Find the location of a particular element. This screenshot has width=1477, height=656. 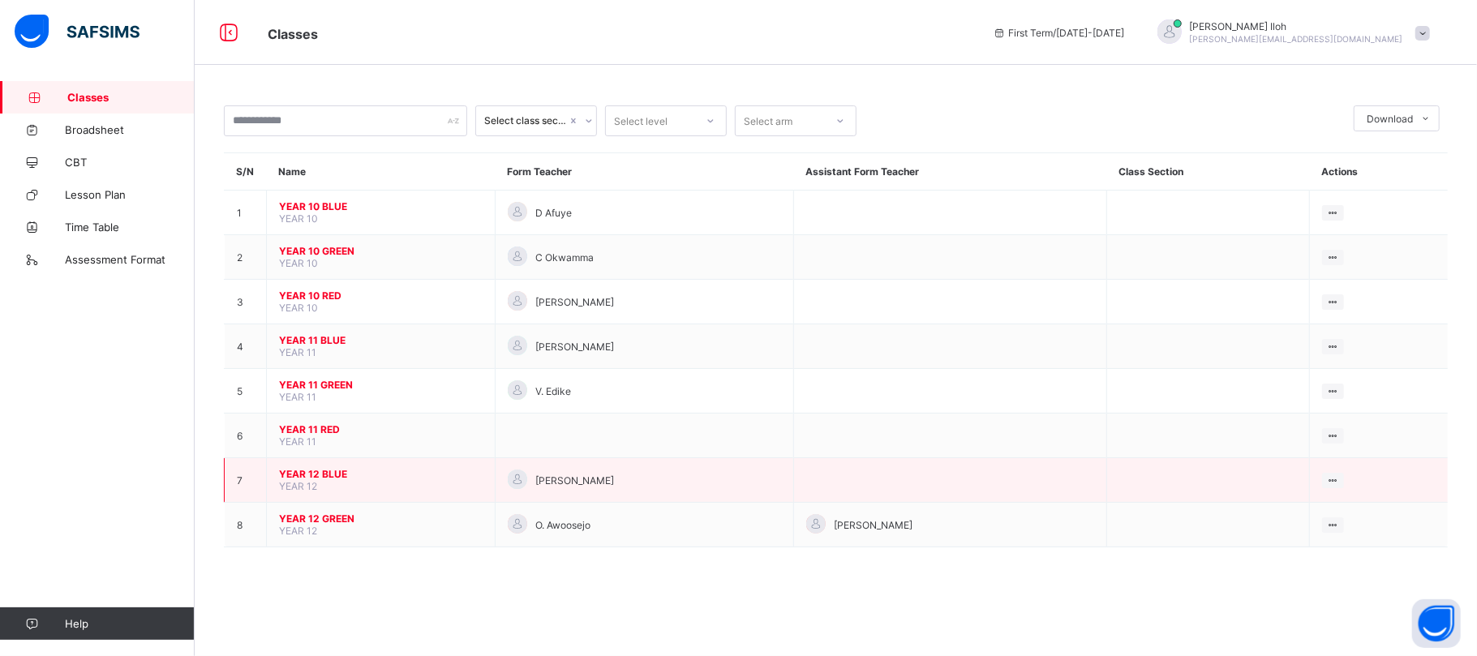

th: Actions is located at coordinates (1379, 172).